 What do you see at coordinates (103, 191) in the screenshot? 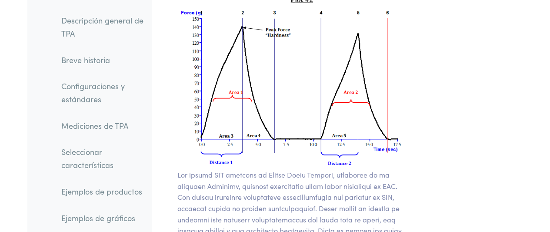
I see `a: Ejemplos de productos` at bounding box center [103, 191].